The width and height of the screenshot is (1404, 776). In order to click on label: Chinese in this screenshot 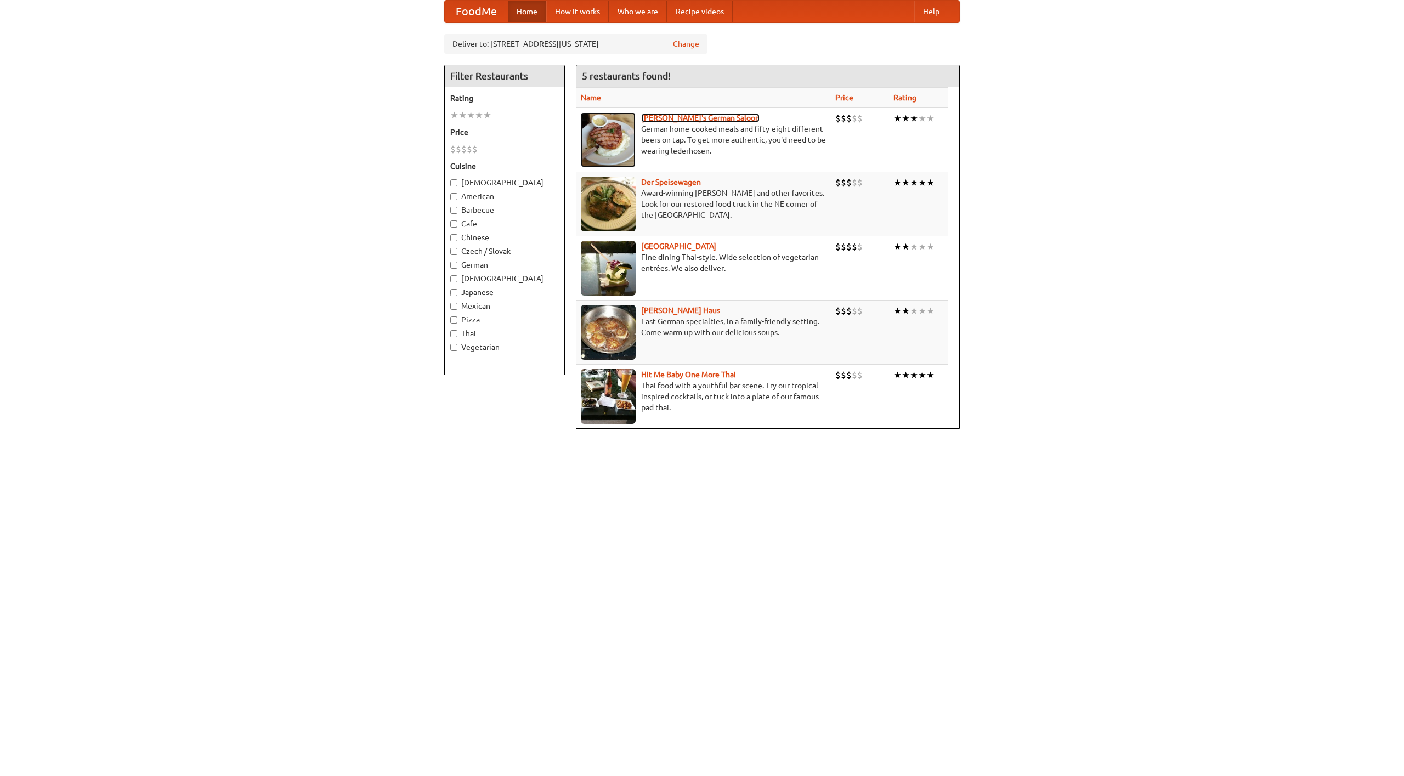, I will do `click(504, 237)`.